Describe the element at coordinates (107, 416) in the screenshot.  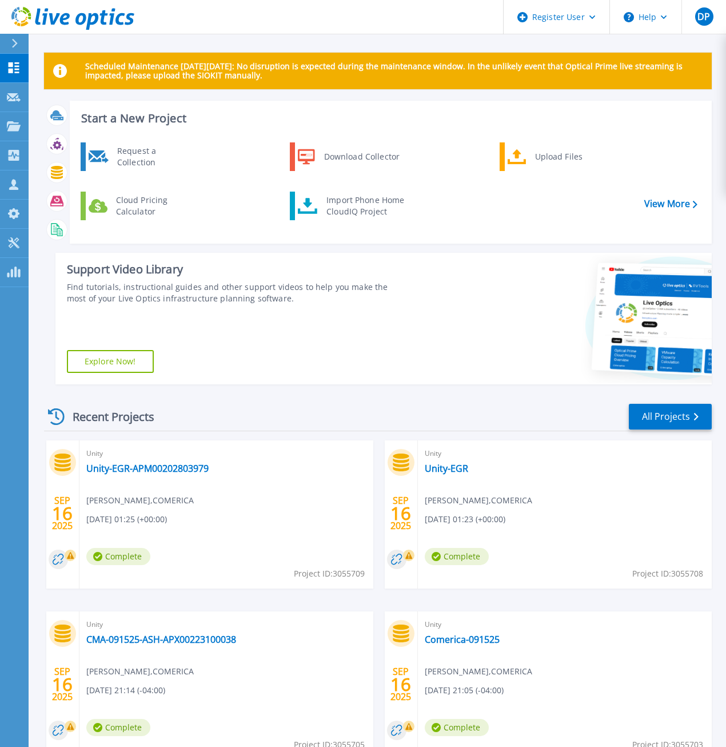
I see `div: Recent Projects` at that location.